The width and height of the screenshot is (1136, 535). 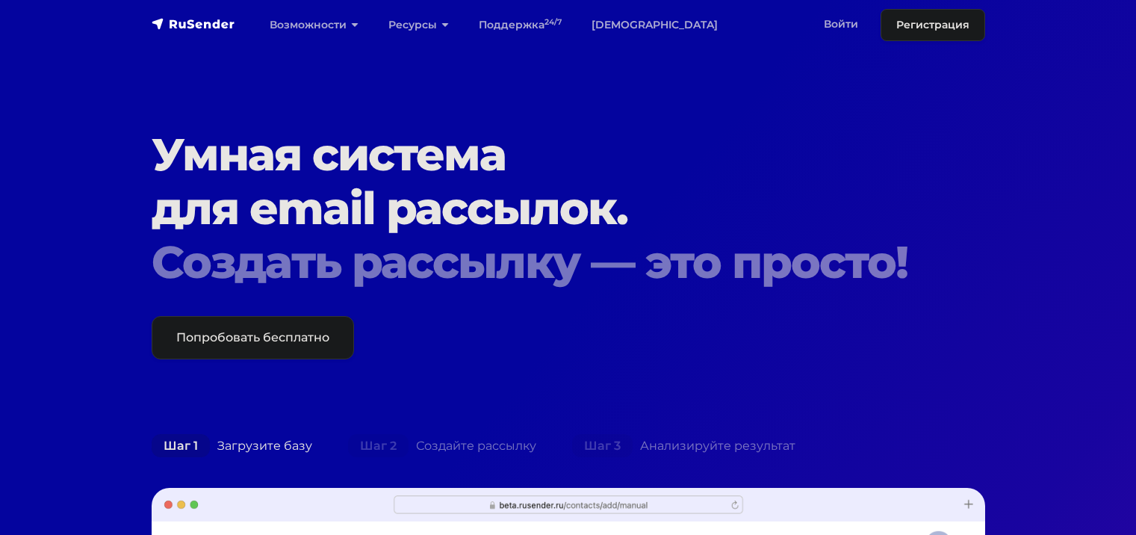 What do you see at coordinates (553, 22) in the screenshot?
I see `sup: 24/7` at bounding box center [553, 22].